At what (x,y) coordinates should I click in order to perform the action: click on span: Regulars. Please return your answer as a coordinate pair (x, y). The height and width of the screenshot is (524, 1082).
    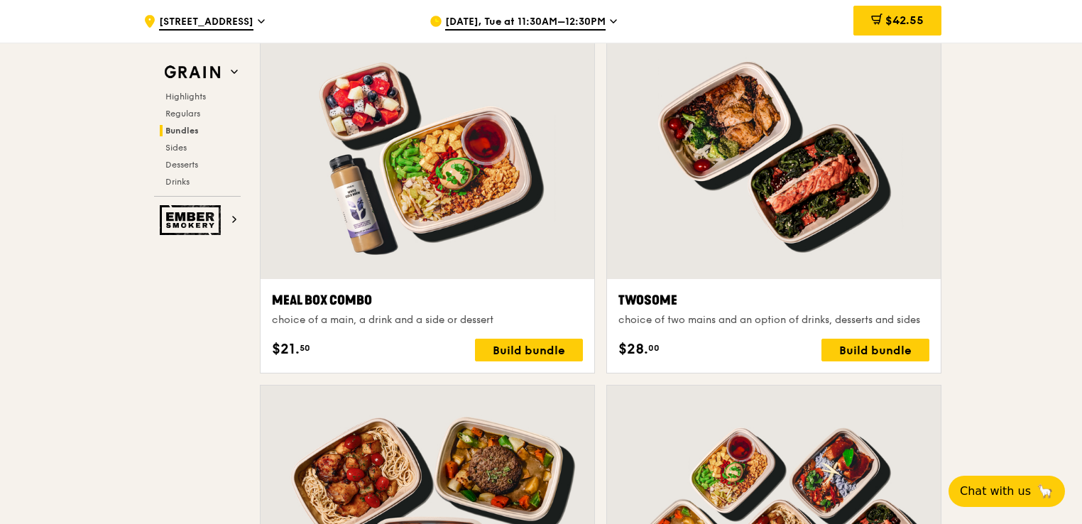
    Looking at the image, I should click on (183, 114).